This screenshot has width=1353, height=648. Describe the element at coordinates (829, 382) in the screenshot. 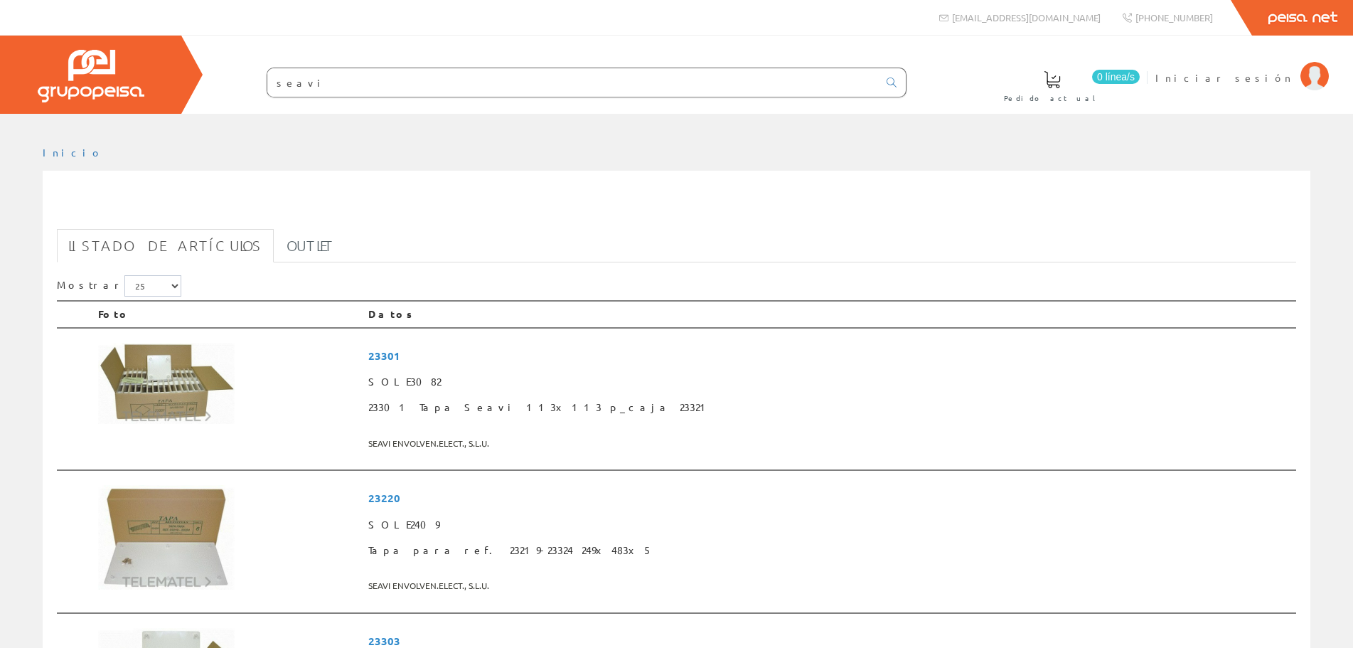

I see `span: SOLE3082` at that location.